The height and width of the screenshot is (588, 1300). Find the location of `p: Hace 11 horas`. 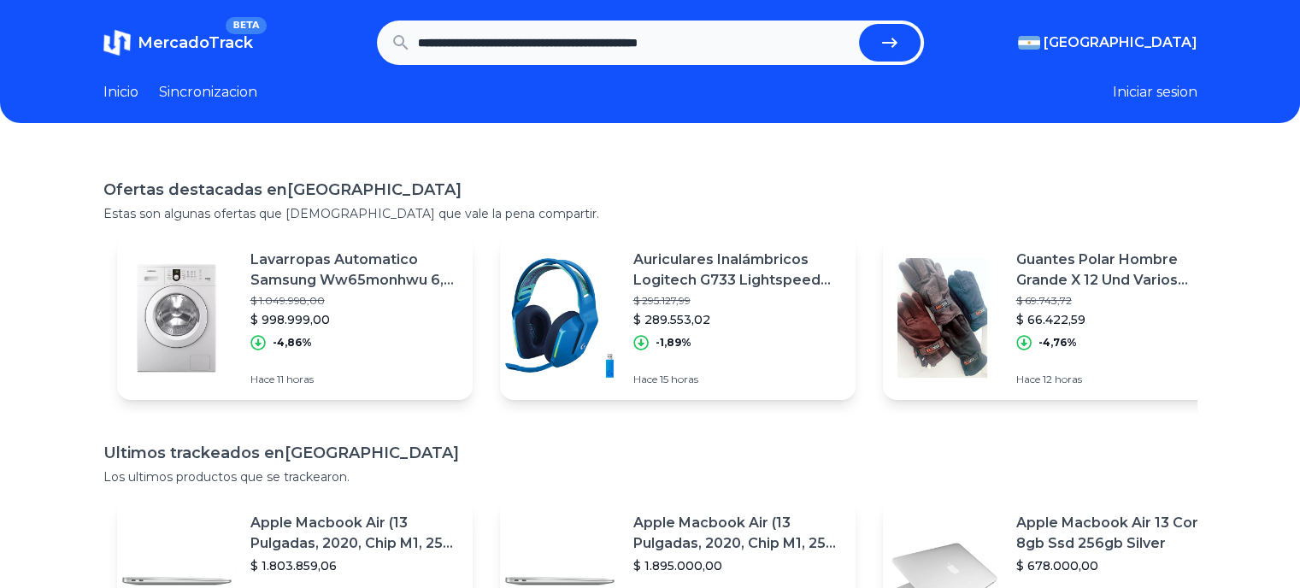

p: Hace 11 horas is located at coordinates (355, 380).